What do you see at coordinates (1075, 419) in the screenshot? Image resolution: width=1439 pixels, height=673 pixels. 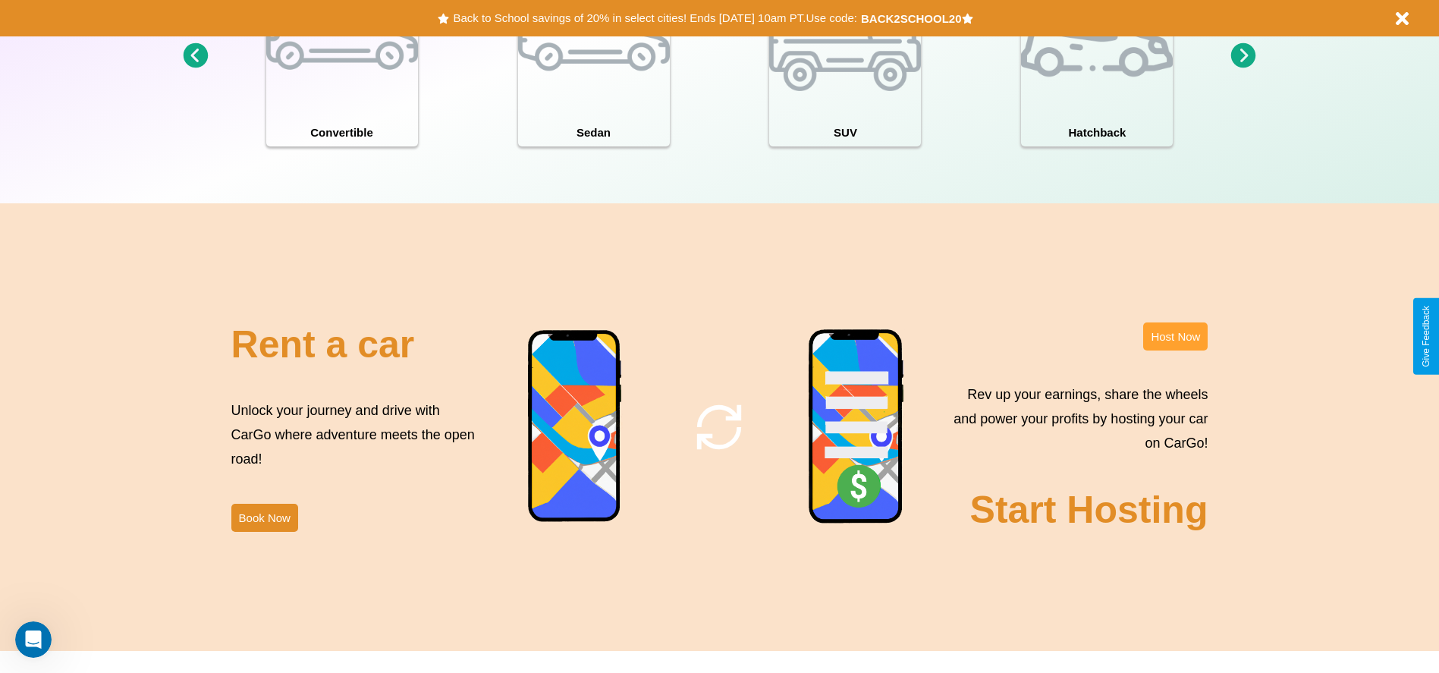 I see `p: Rev up your earnings, share the wheels and power your profits by hosting your car on CarGo!` at bounding box center [1075, 419].